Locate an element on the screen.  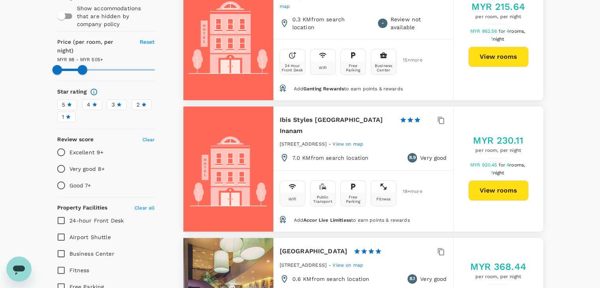
span: Clear is located at coordinates (149, 140).